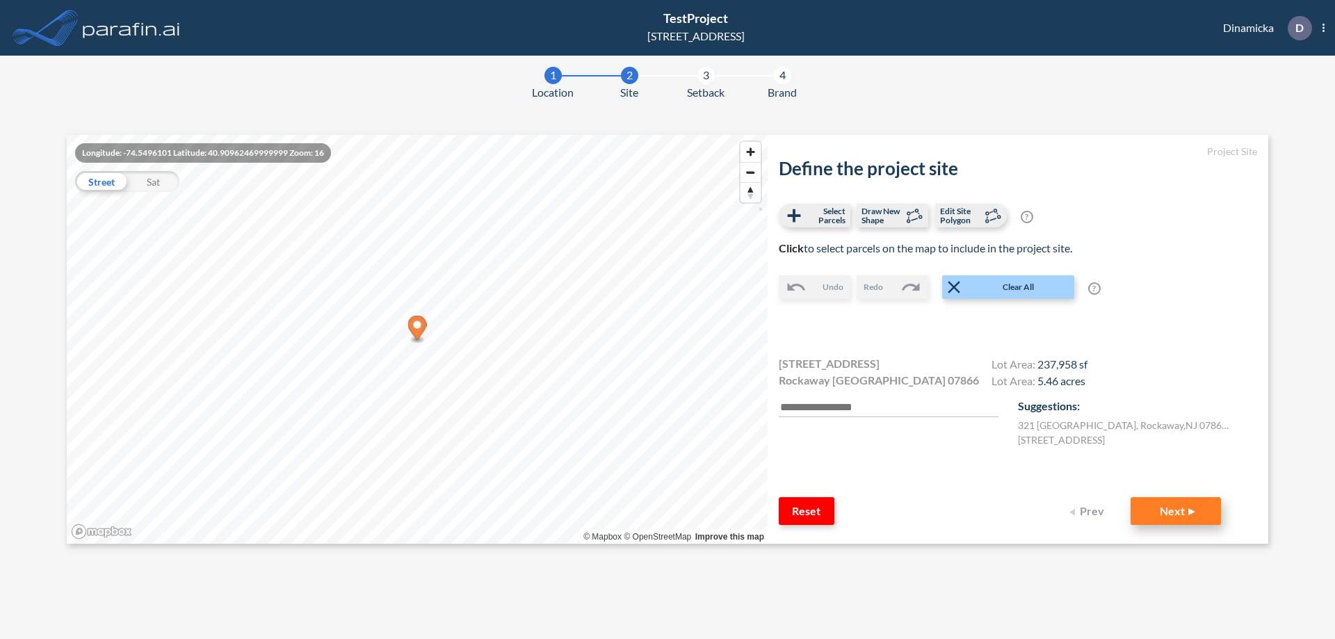 The width and height of the screenshot is (1335, 639). What do you see at coordinates (925, 247) in the screenshot?
I see `span: to select parcels on the map to include in the project site.` at bounding box center [925, 247].